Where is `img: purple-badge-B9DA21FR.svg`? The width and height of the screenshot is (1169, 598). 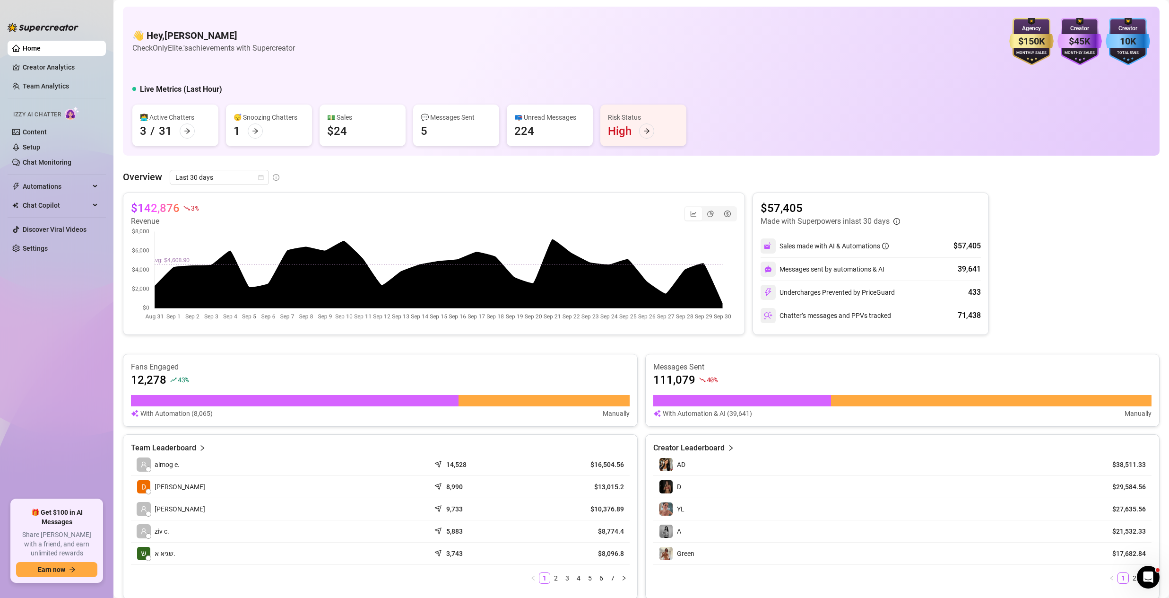 img: purple-badge-B9DA21FR.svg is located at coordinates (1080, 42).